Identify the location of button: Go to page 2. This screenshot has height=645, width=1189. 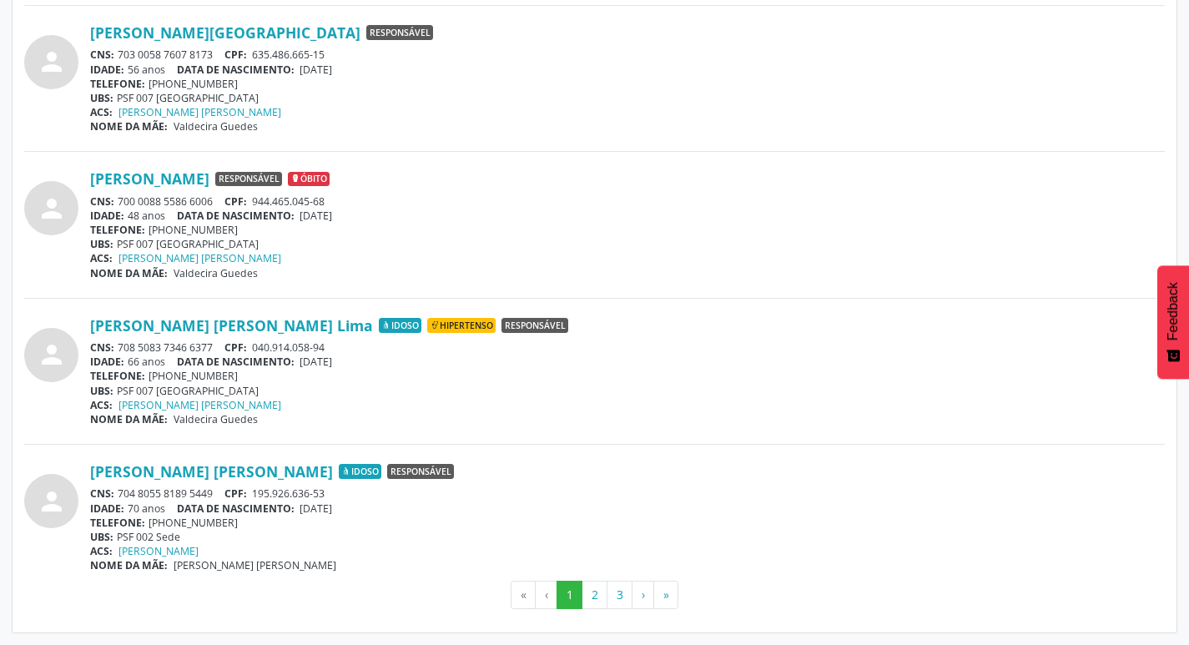
(594, 595).